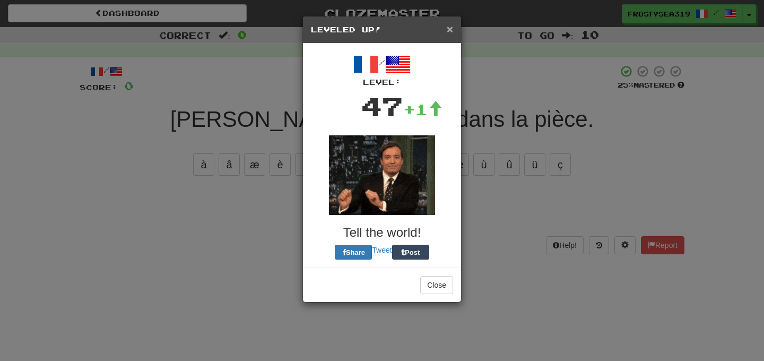 Image resolution: width=764 pixels, height=361 pixels. I want to click on h5: Leveled Up!, so click(382, 30).